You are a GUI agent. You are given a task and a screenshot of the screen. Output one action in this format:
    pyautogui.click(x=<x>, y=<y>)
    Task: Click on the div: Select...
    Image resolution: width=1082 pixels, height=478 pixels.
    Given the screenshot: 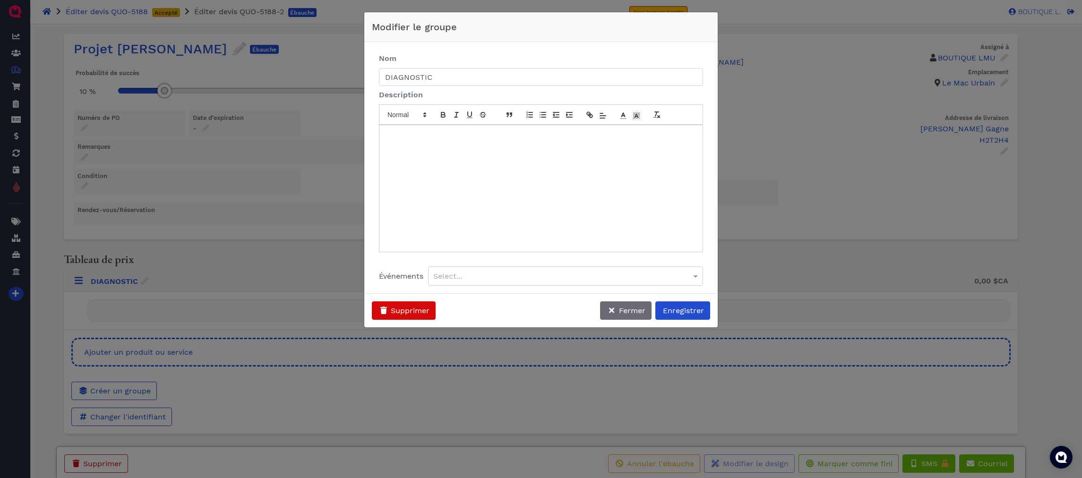 What is the action you would take?
    pyautogui.click(x=566, y=276)
    